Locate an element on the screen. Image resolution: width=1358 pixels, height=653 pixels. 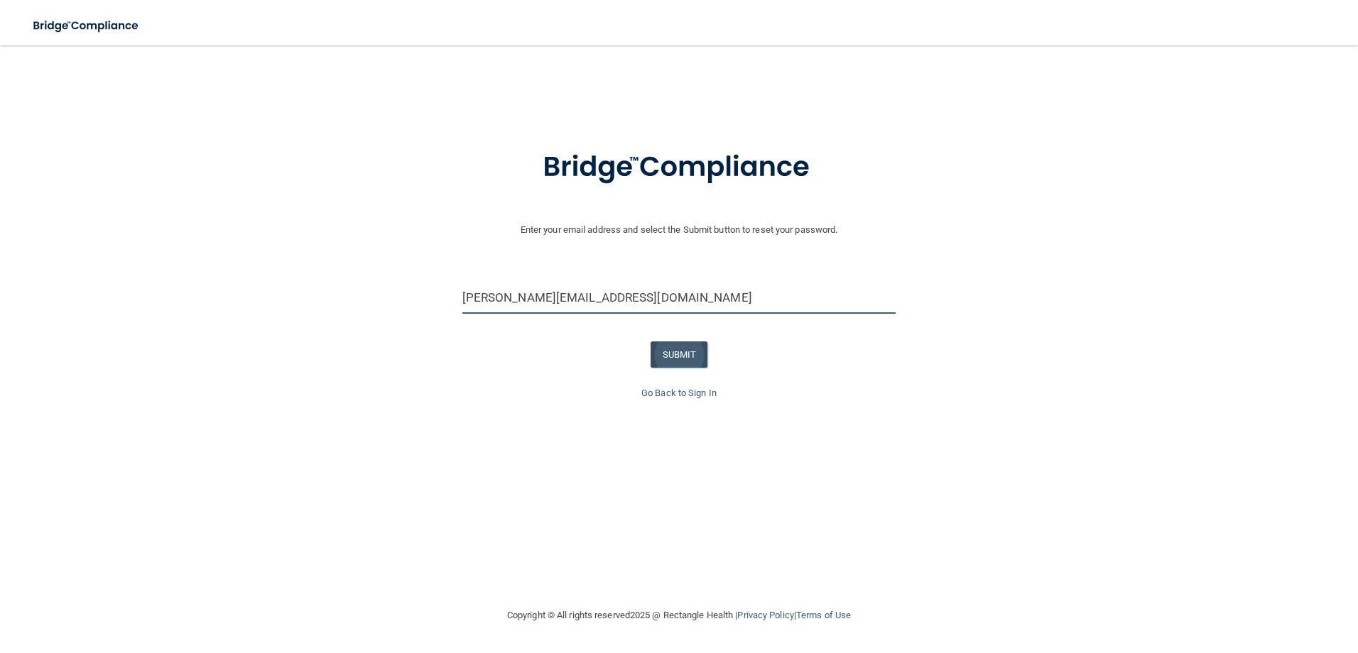
input: Email is located at coordinates (679, 298).